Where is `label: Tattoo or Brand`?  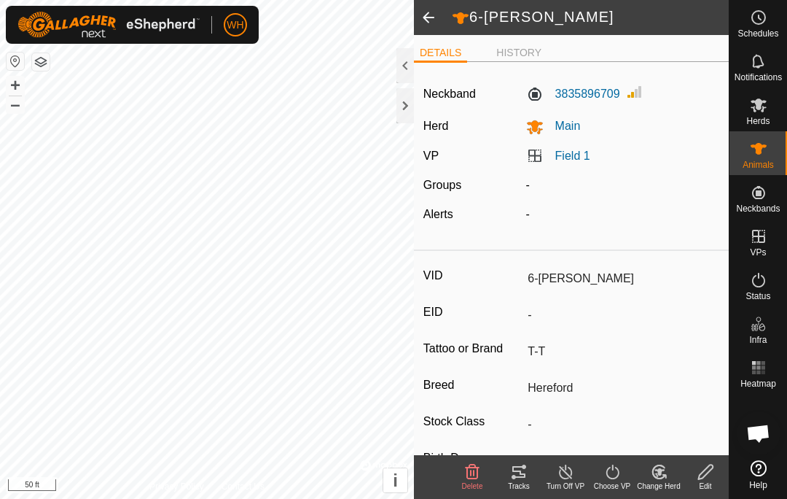
label: Tattoo or Brand is located at coordinates (472, 348).